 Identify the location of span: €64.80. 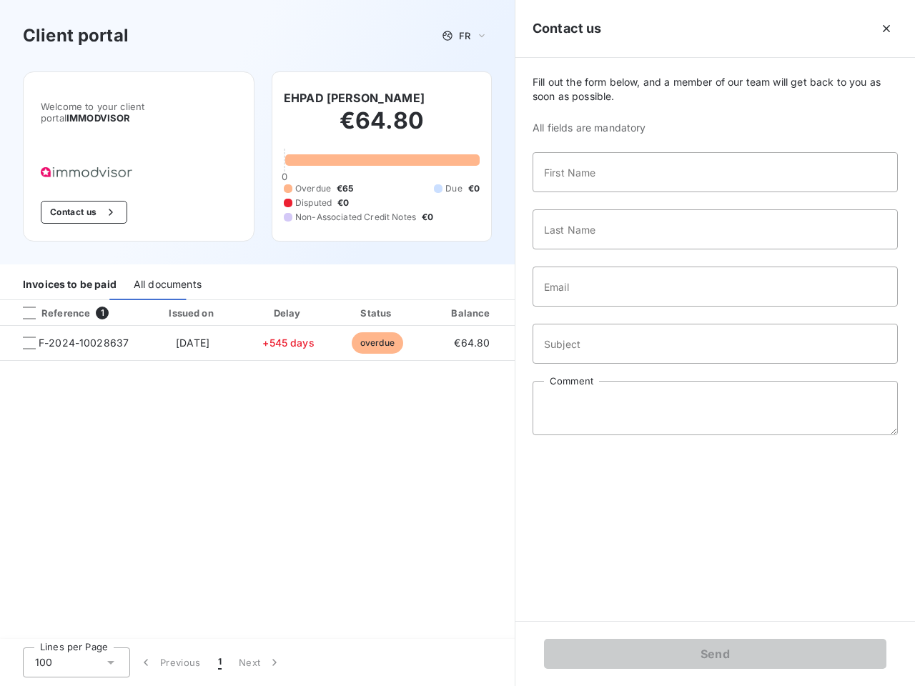
(472, 342).